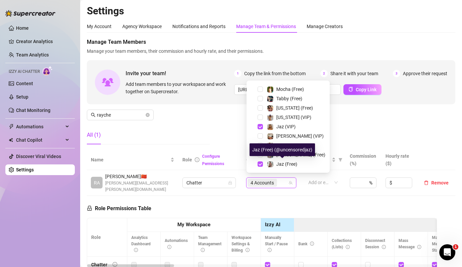  I want to click on span: Disconnect Session, so click(375, 243).